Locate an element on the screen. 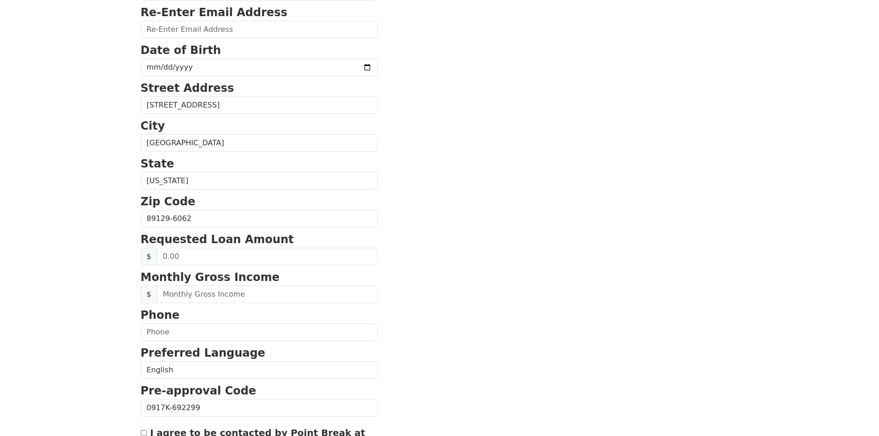  input: Zip Code is located at coordinates (259, 219).